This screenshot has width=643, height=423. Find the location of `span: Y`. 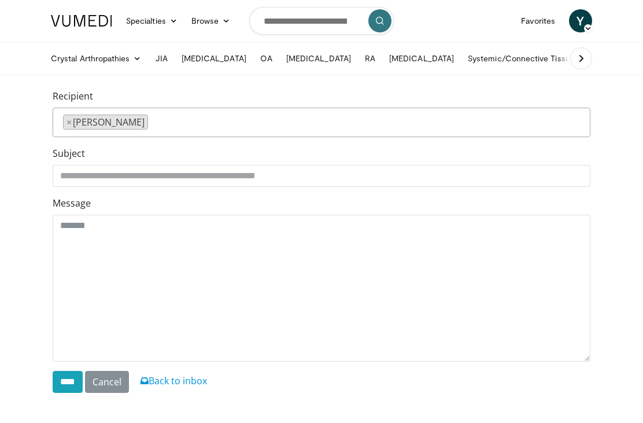

span: Y is located at coordinates (581, 21).